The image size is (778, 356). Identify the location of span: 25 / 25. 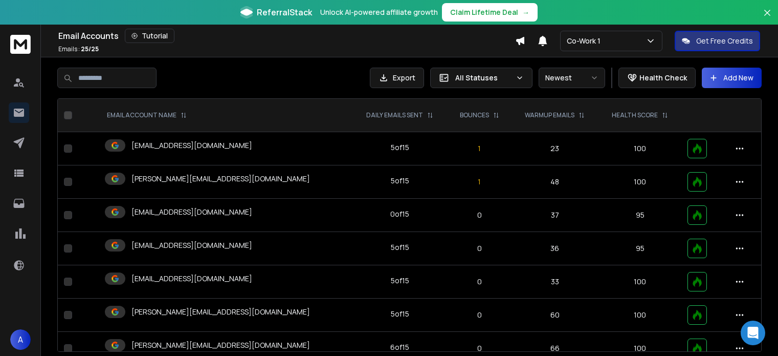
(90, 49).